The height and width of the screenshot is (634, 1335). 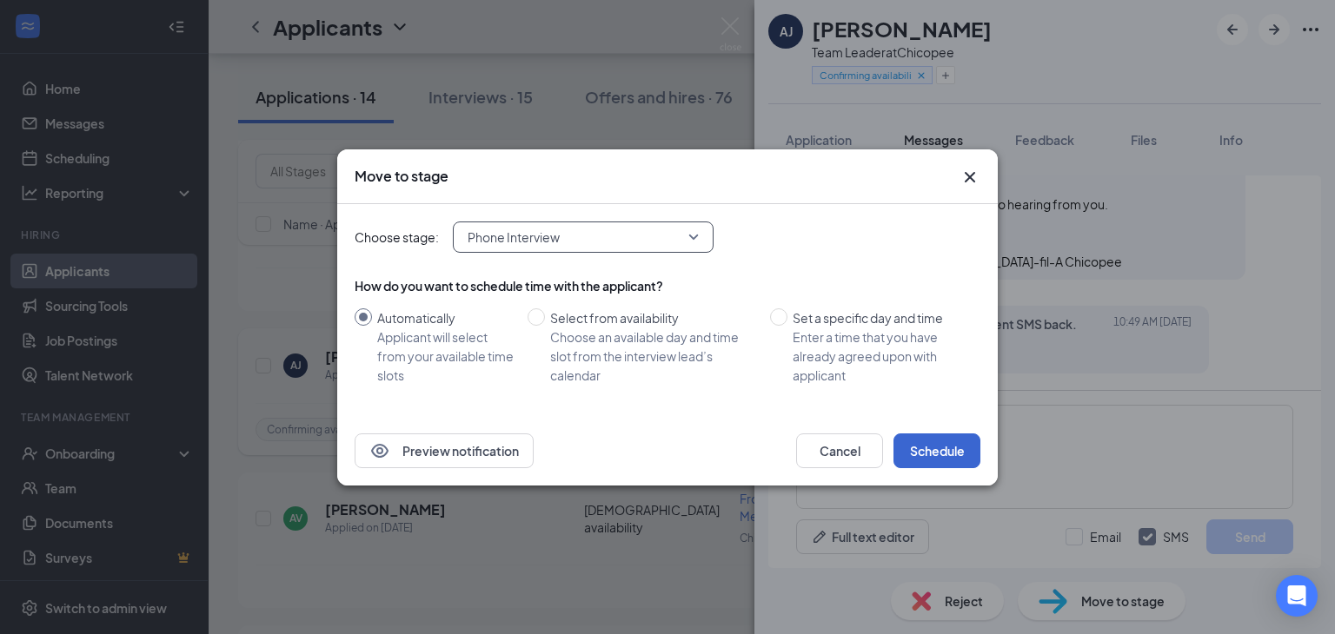 What do you see at coordinates (444, 451) in the screenshot?
I see `button: EyePreview notification` at bounding box center [444, 451].